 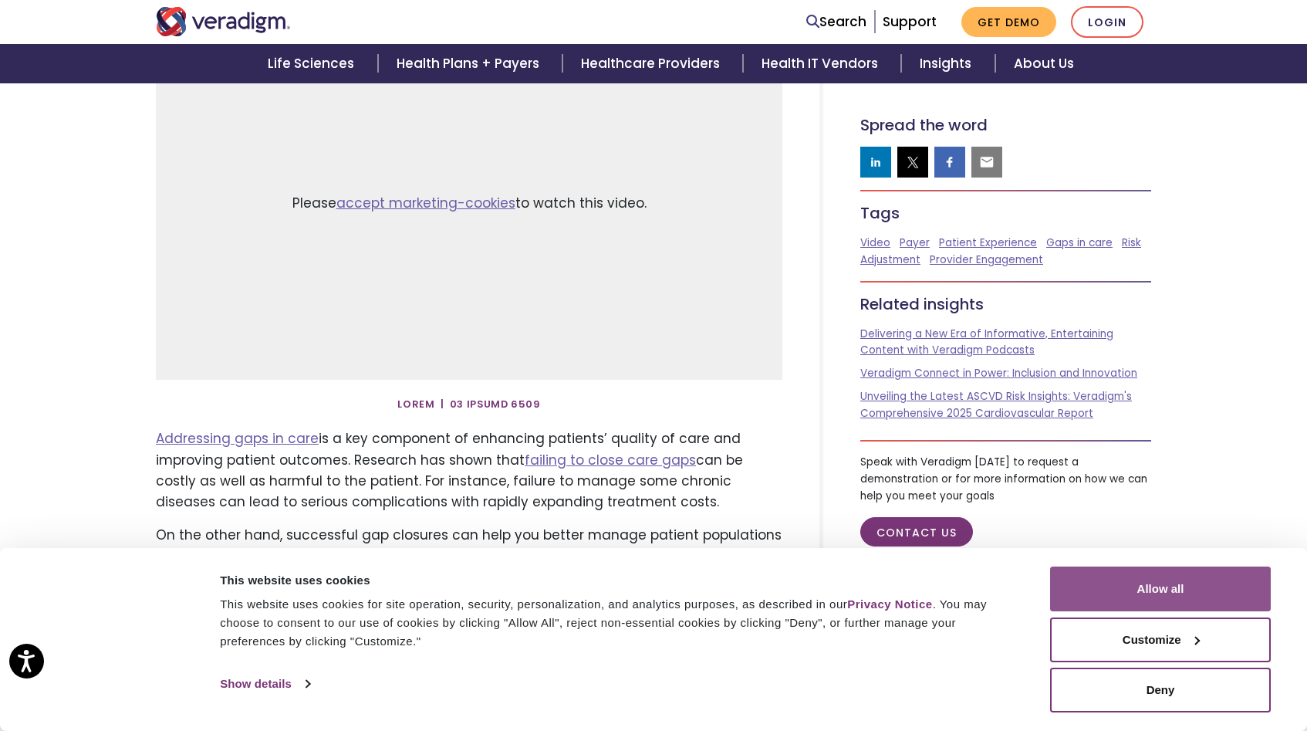 I want to click on h5: Spread the word, so click(x=1005, y=125).